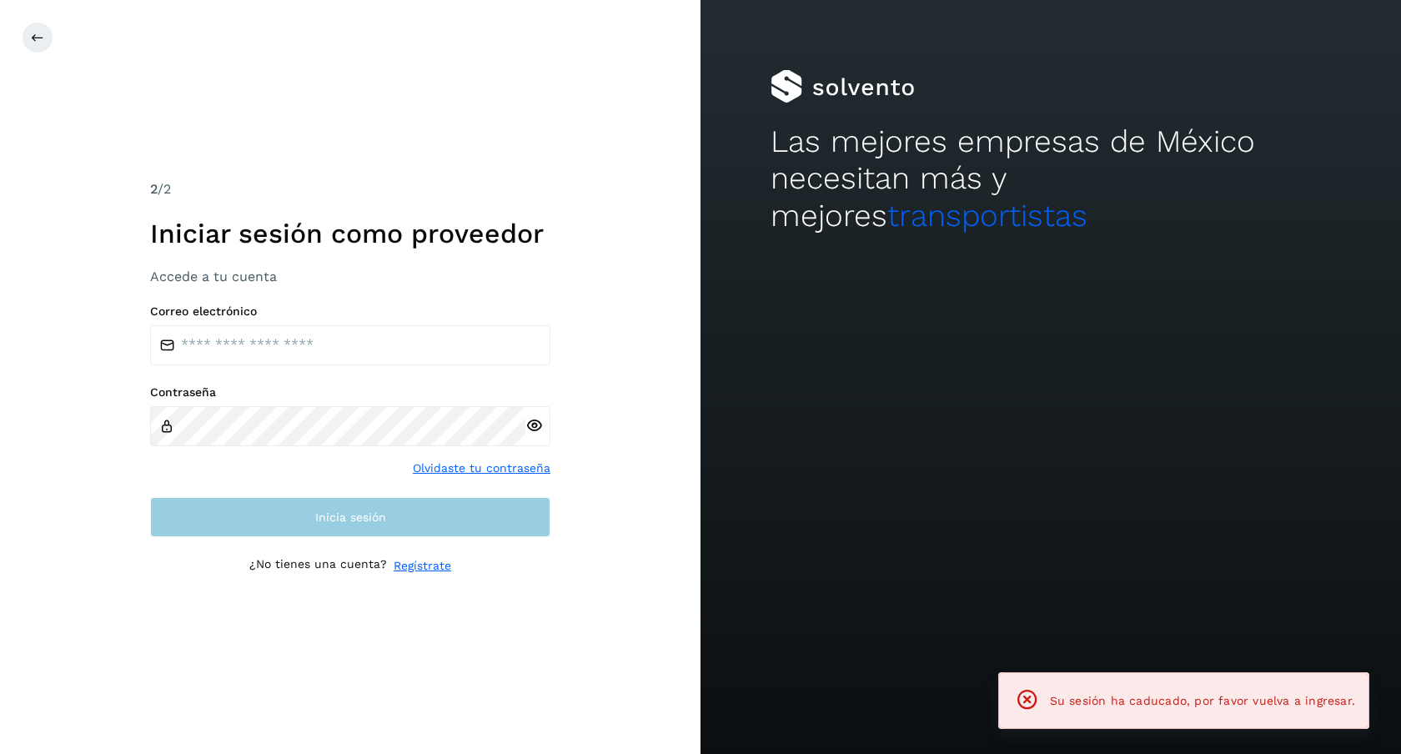  What do you see at coordinates (350, 392) in the screenshot?
I see `label: Contraseña` at bounding box center [350, 392].